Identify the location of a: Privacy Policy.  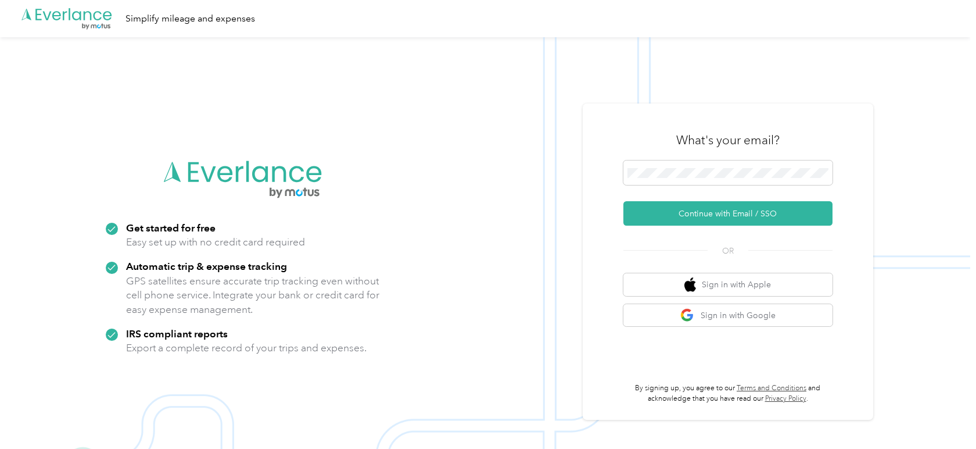
(786, 398).